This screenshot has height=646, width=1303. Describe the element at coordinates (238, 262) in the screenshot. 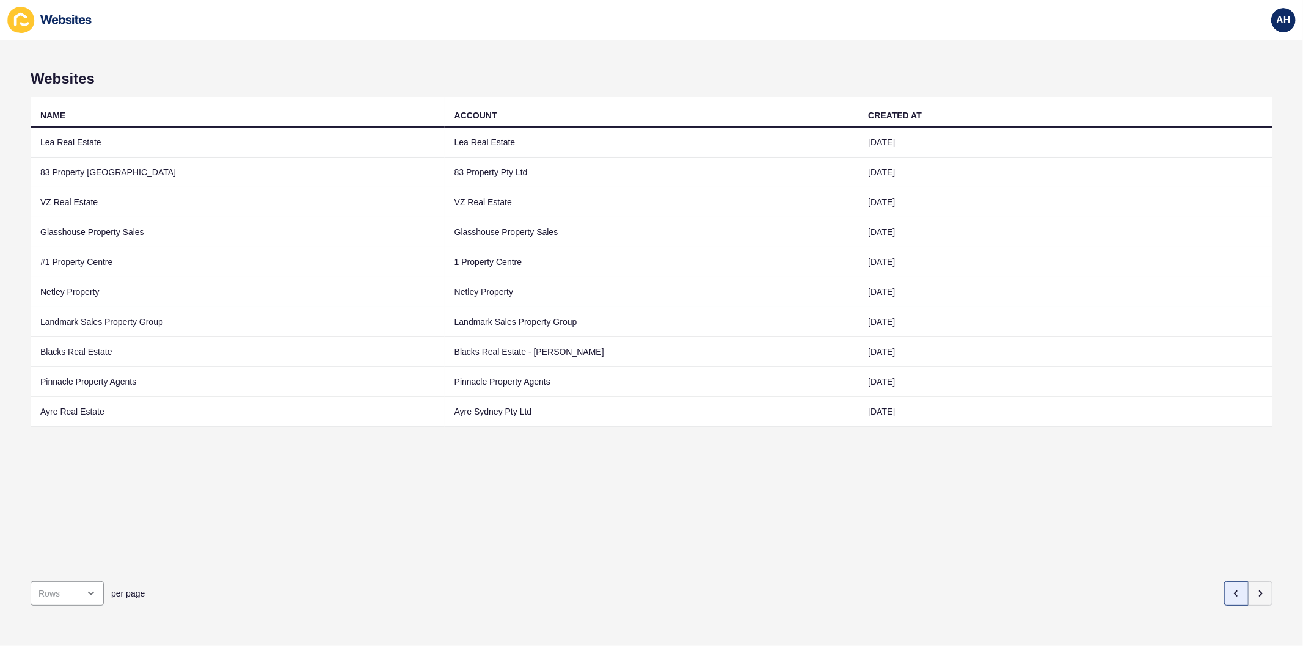

I see `td: #1 Property Centre` at that location.